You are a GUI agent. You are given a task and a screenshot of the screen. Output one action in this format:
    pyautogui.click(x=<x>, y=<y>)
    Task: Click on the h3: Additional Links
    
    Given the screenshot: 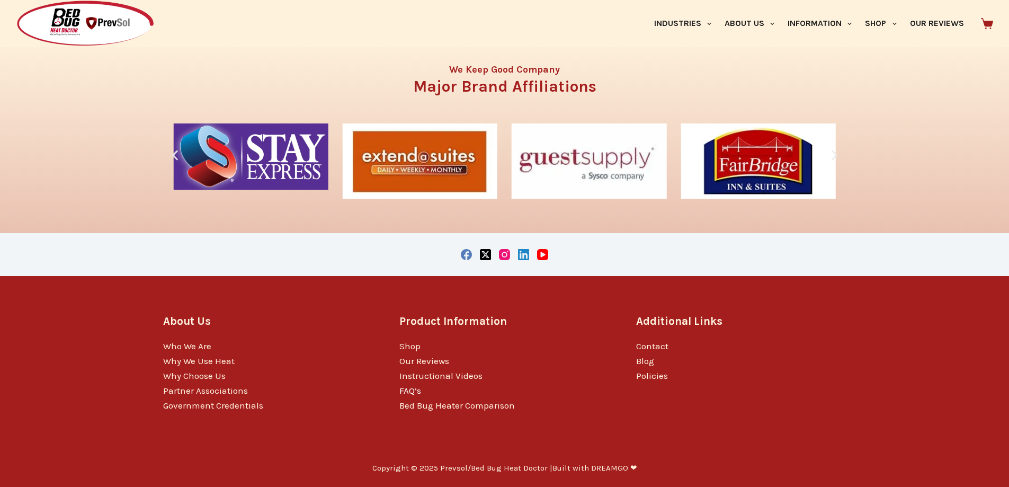 What is the action you would take?
    pyautogui.click(x=741, y=321)
    